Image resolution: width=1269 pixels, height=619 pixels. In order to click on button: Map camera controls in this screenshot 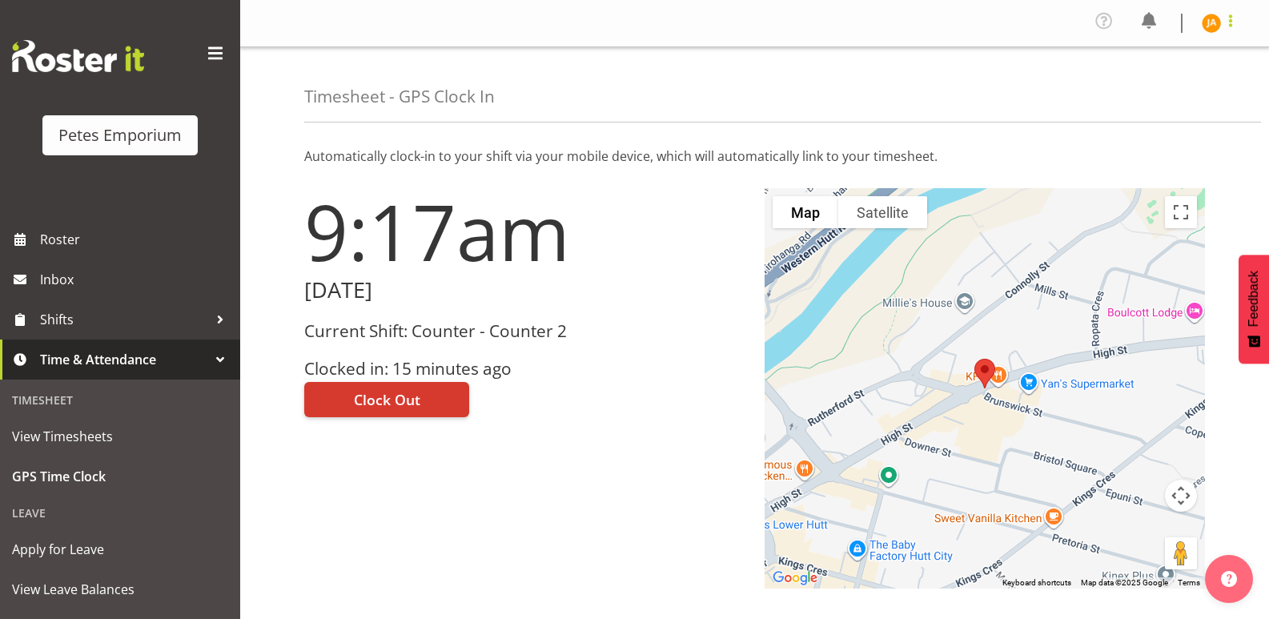, I will do `click(1181, 496)`.